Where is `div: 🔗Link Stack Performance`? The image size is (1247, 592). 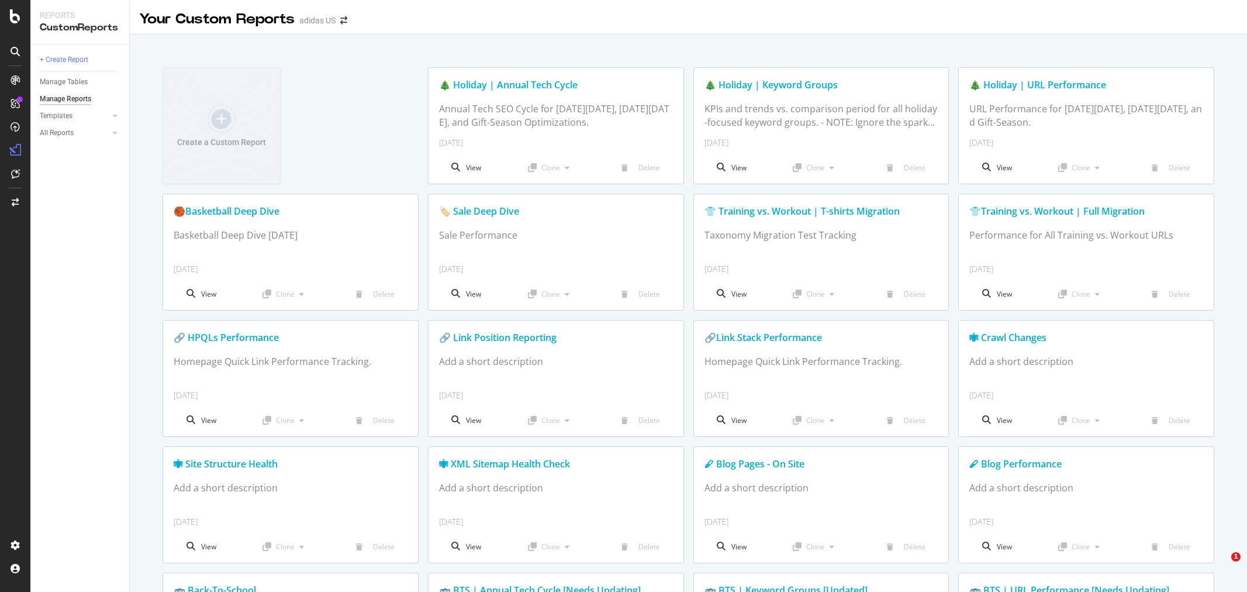
div: 🔗Link Stack Performance is located at coordinates (821, 337).